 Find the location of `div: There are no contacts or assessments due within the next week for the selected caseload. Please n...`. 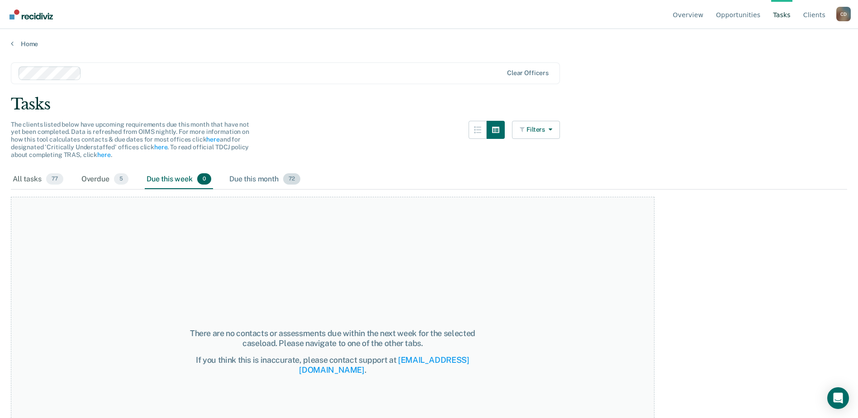

div: There are no contacts or assessments due within the next week for the selected caseload. Please n... is located at coordinates (332, 338).